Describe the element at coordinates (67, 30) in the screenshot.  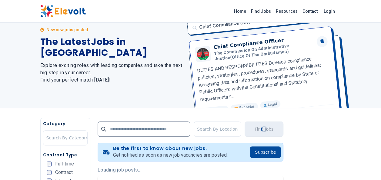
I see `p: New new jobs posted` at that location.